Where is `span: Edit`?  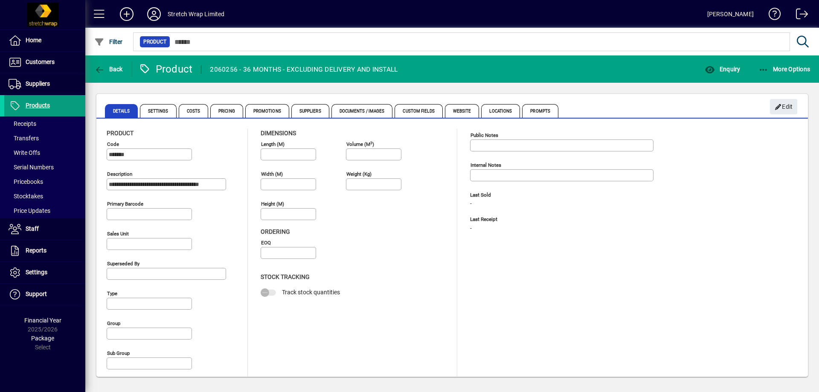 span: Edit is located at coordinates (783, 107).